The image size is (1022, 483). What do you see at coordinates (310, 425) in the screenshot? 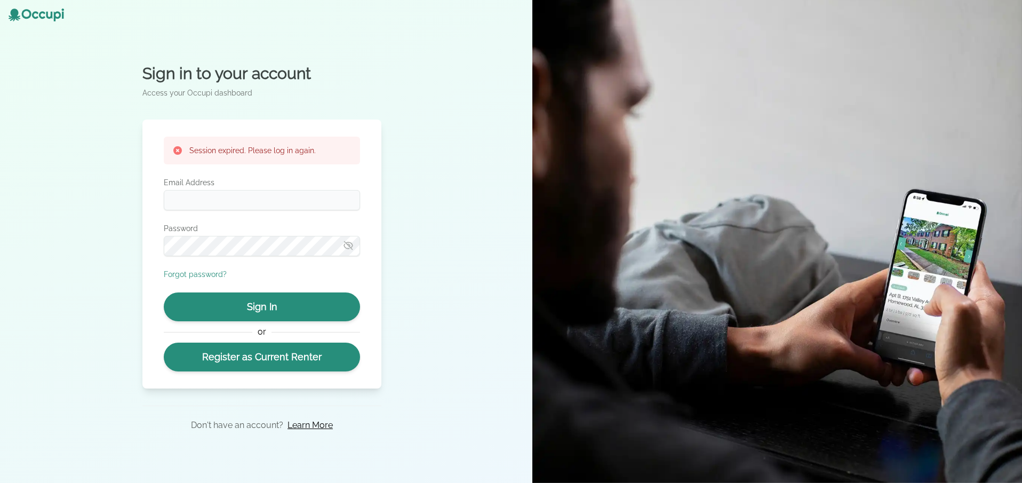
I see `a: Learn More` at bounding box center [310, 425].